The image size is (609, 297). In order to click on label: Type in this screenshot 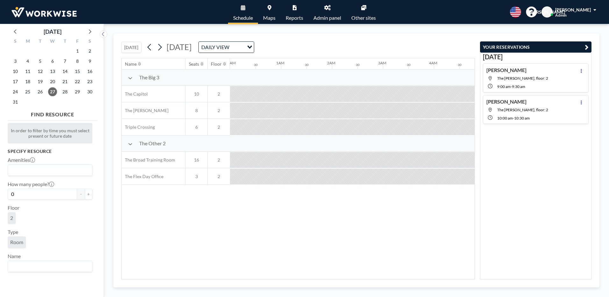, I will do `click(13, 232)`.